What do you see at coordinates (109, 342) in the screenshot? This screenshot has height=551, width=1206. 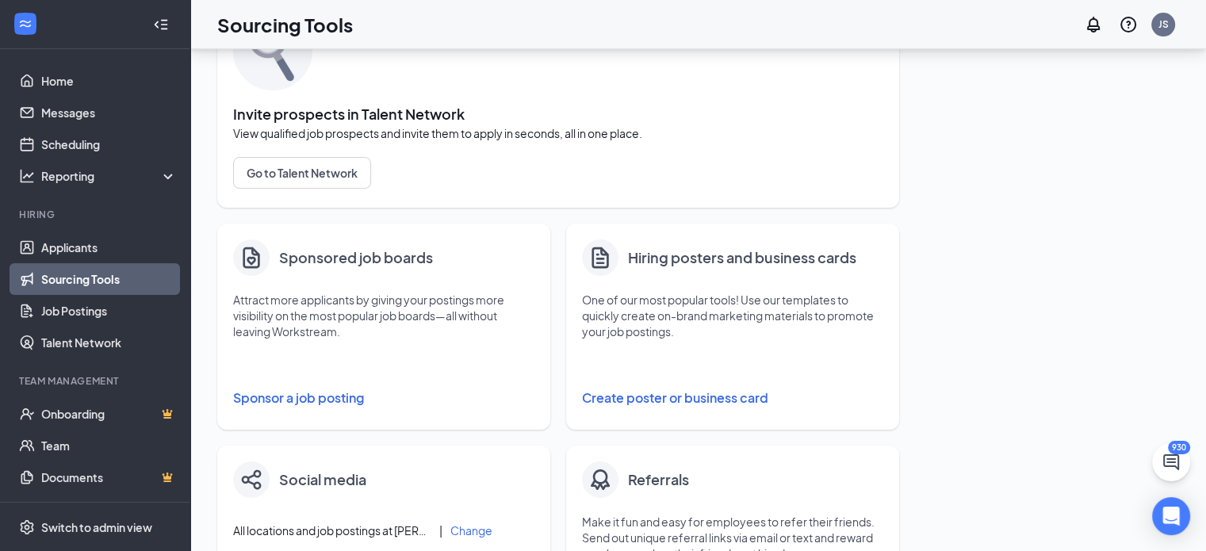 I see `a: Talent Network` at bounding box center [109, 342].